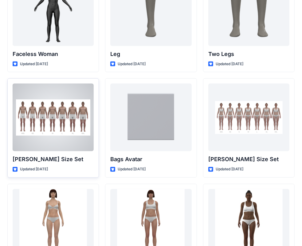 The image size is (302, 246). What do you see at coordinates (53, 117) in the screenshot?
I see `a: Oliver Size Set` at bounding box center [53, 117].